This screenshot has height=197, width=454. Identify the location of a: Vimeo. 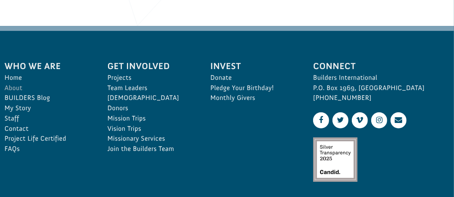
(359, 120).